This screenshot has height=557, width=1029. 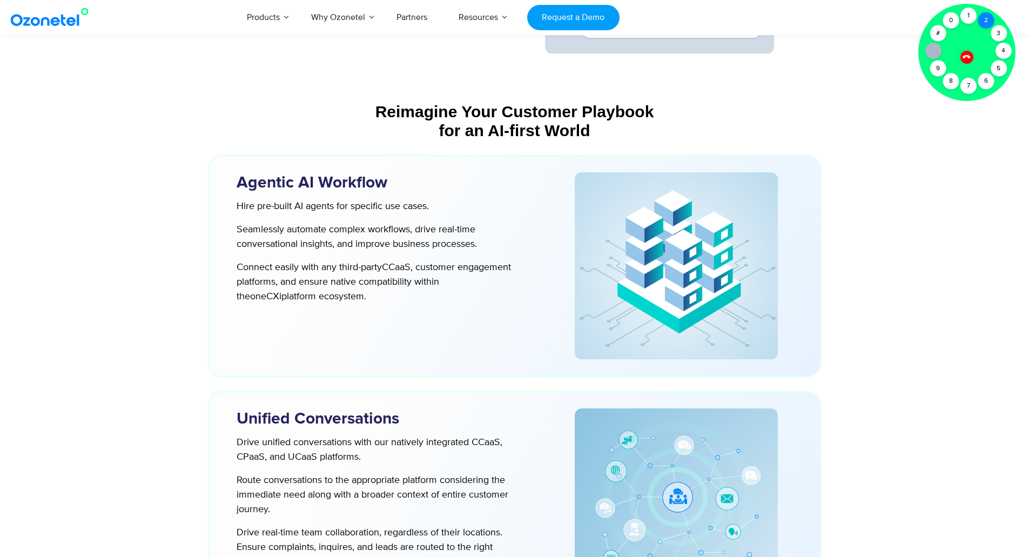 I want to click on span: CCaaS, so click(x=396, y=267).